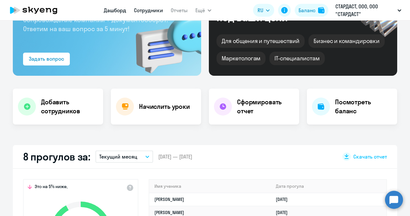 Image resolution: width=410 pixels, height=216 pixels. What do you see at coordinates (70, 106) in the screenshot?
I see `h4: Добавить сотрудников` at bounding box center [70, 106].